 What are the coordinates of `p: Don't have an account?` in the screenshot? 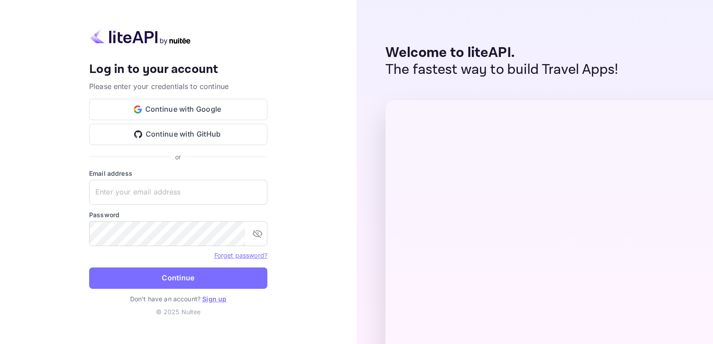 It's located at (178, 299).